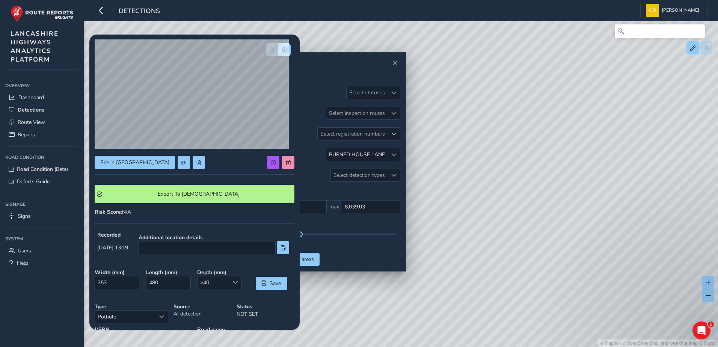 The height and width of the screenshot is (347, 718). What do you see at coordinates (24, 250) in the screenshot?
I see `span: Users` at bounding box center [24, 250].